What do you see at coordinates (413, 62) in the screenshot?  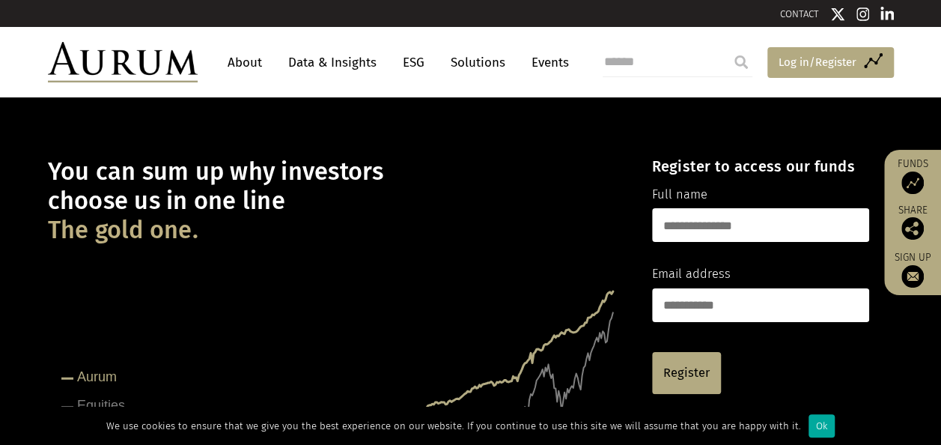 I see `a: ESG` at bounding box center [413, 62].